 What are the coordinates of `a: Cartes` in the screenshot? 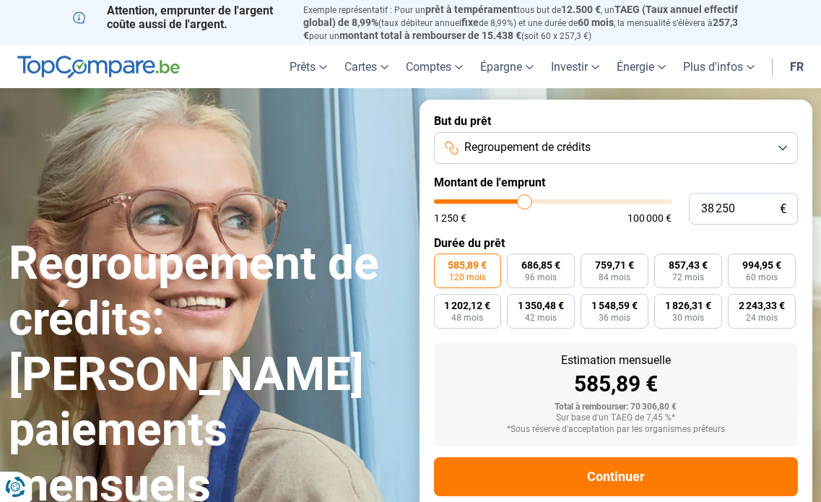 It's located at (366, 66).